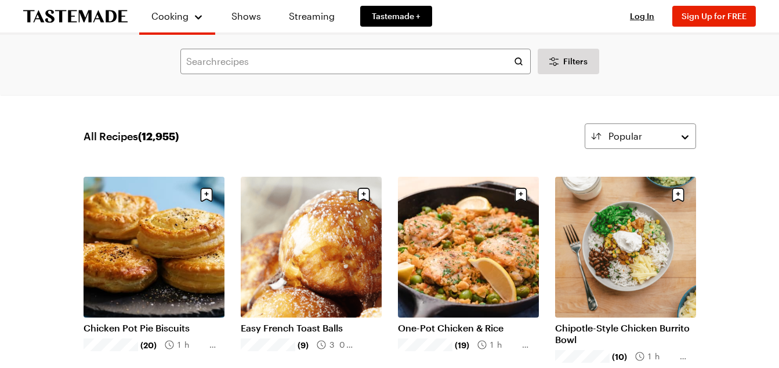 The height and width of the screenshot is (368, 779). I want to click on a: To Tastemade Home Page, so click(75, 16).